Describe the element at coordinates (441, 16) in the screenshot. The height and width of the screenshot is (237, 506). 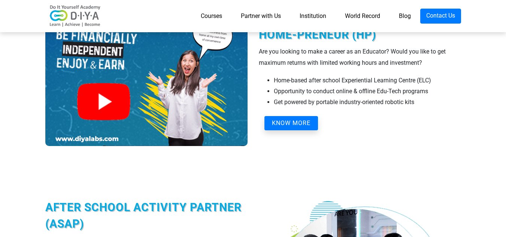
I see `a: Contact Us` at that location.